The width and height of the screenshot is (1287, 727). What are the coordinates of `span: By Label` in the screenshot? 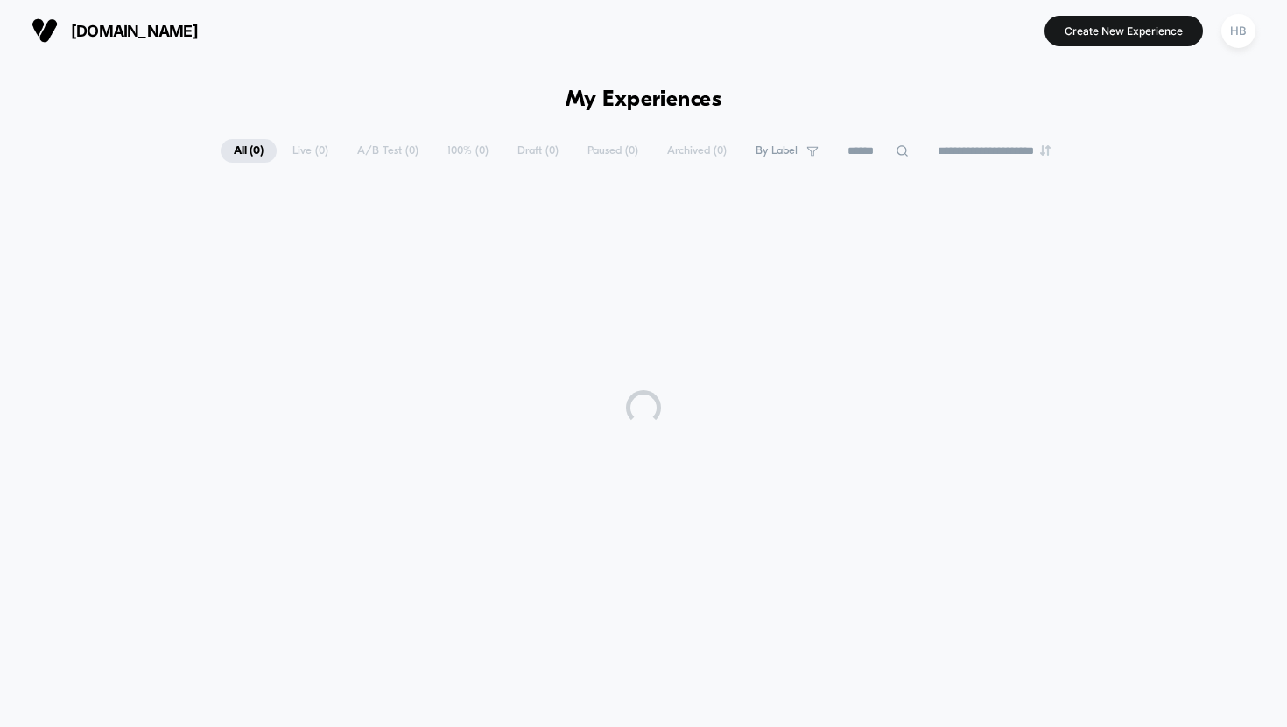 It's located at (776, 151).